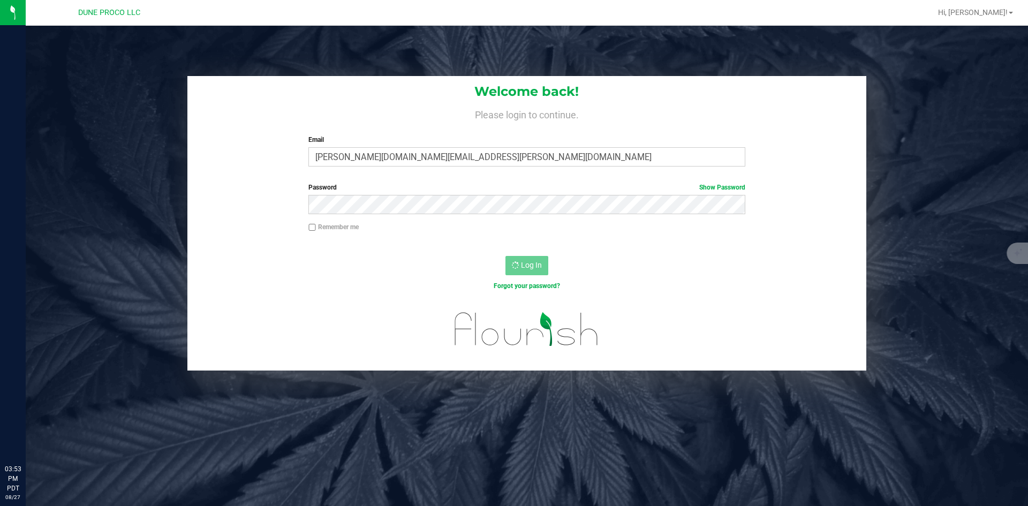  What do you see at coordinates (322, 187) in the screenshot?
I see `span: Password` at bounding box center [322, 187].